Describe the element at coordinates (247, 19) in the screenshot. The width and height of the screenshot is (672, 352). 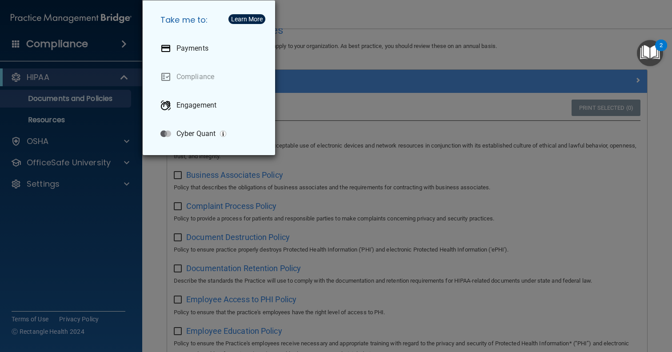
I see `button: Learn More` at that location.